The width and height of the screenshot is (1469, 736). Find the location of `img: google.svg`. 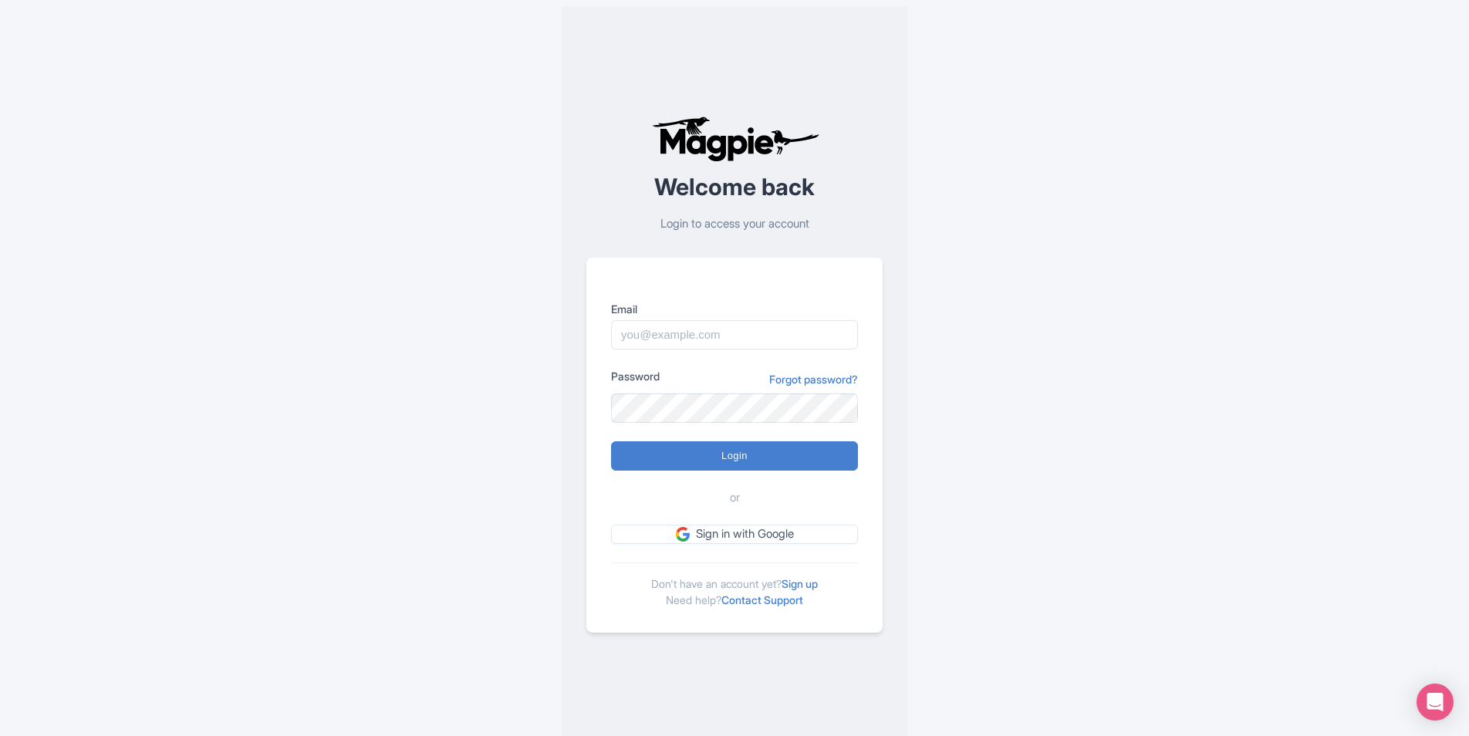

img: google.svg is located at coordinates (683, 534).